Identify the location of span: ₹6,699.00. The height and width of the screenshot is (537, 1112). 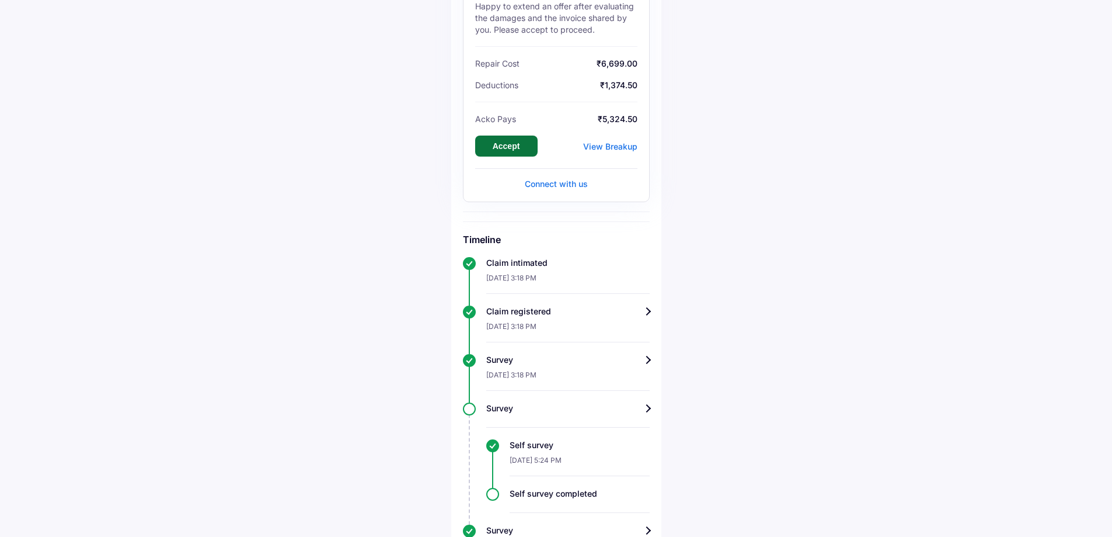
(580, 63).